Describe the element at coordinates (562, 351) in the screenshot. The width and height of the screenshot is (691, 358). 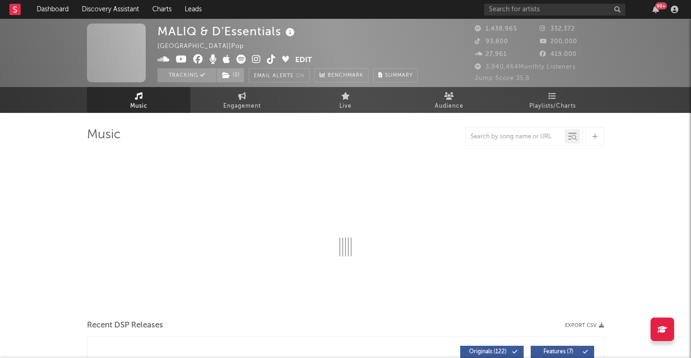
I see `button: Features(7)` at that location.